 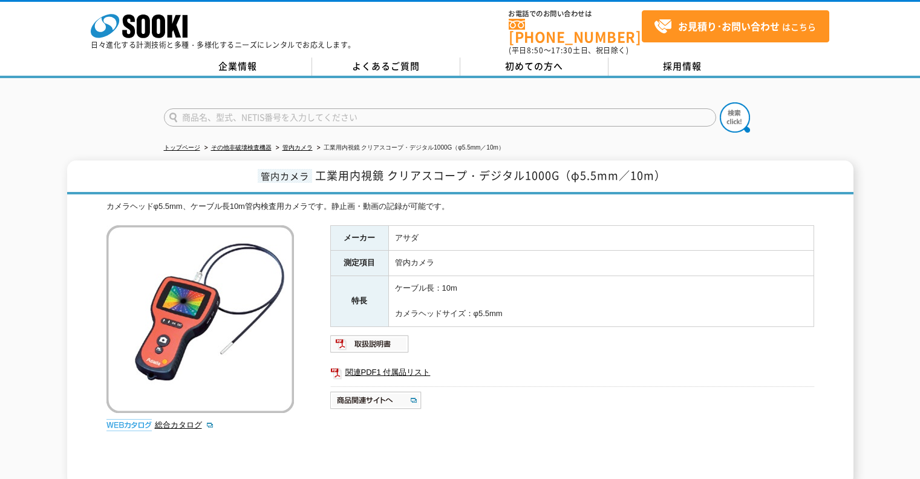 I want to click on th: 特長, so click(x=359, y=301).